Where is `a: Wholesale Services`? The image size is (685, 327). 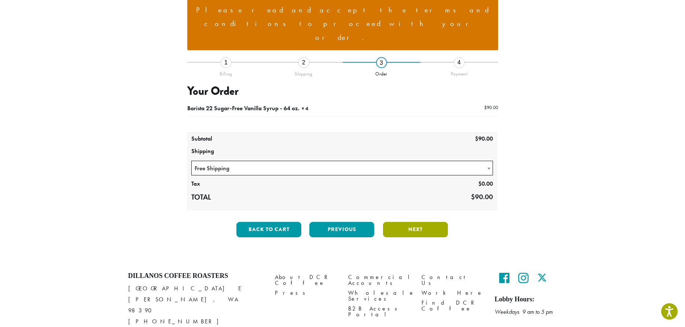
a: Wholesale Services is located at coordinates (379, 296).